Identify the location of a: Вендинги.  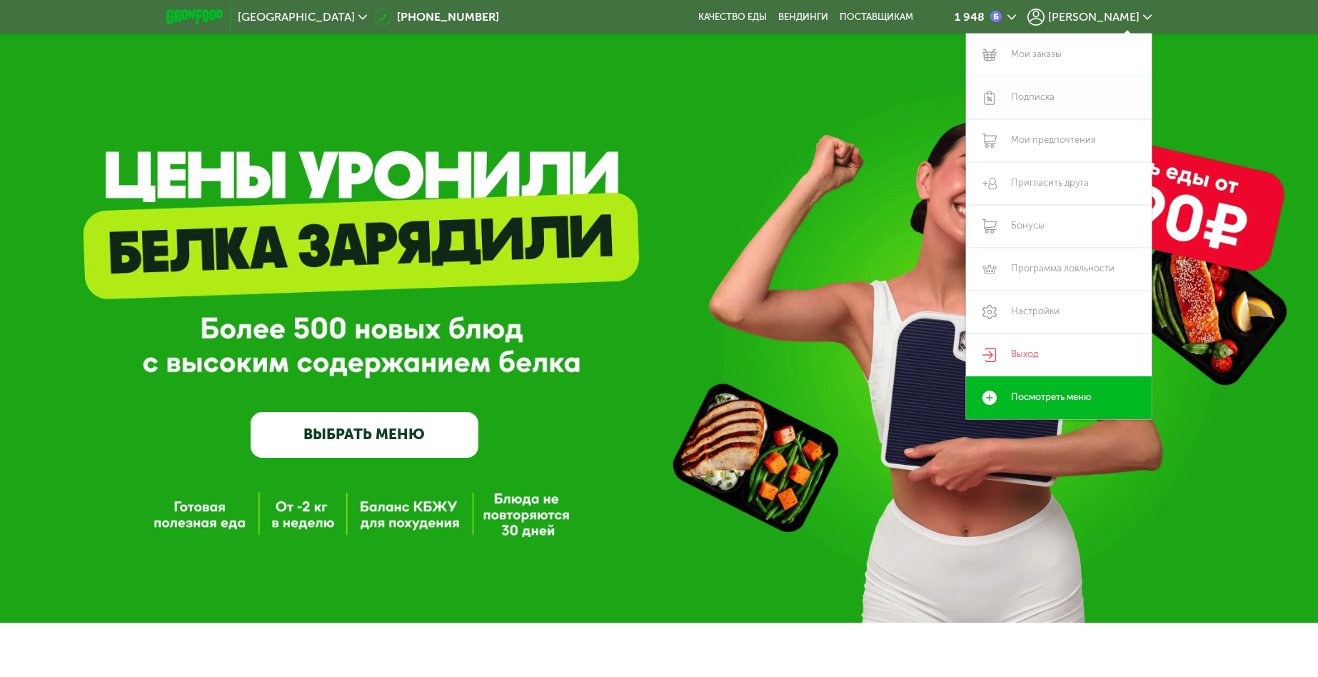
(803, 17).